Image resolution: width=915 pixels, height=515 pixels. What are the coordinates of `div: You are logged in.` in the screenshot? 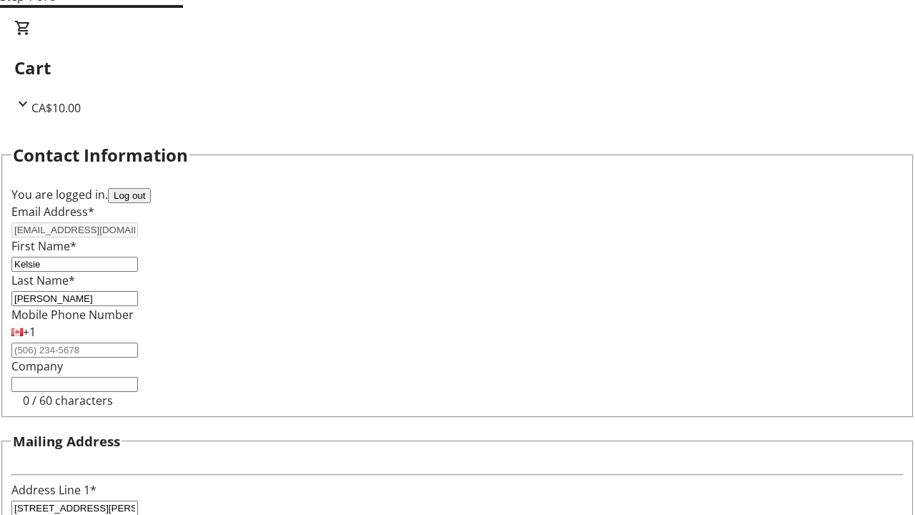 It's located at (457, 194).